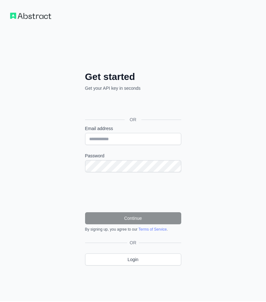  What do you see at coordinates (153, 229) in the screenshot?
I see `a: Terms of Service` at bounding box center [153, 229].